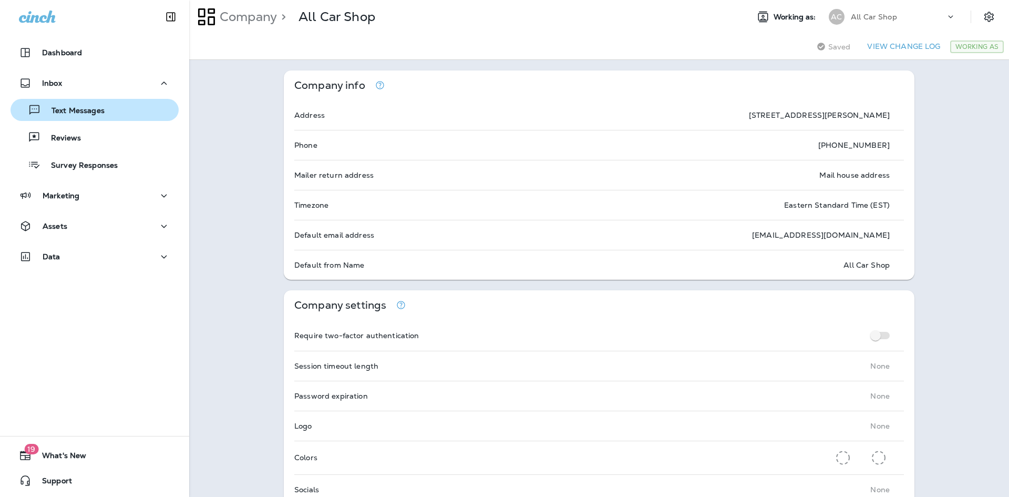 The height and width of the screenshot is (497, 1009). Describe the element at coordinates (171, 17) in the screenshot. I see `button: Collapse Sidebar` at that location.